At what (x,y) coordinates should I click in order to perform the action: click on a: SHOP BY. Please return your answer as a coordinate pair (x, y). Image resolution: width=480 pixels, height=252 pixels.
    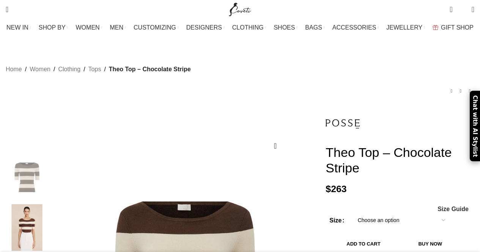
    Looking at the image, I should click on (53, 28).